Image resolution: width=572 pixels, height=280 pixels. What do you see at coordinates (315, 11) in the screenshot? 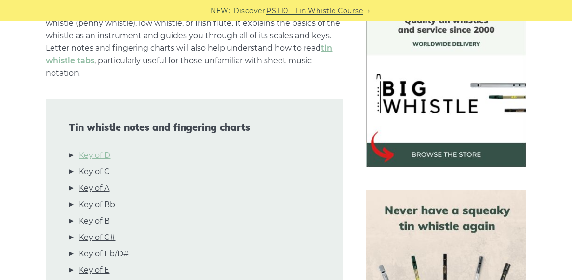
I see `a: PST10 - Tin Whistle Course` at bounding box center [315, 11].